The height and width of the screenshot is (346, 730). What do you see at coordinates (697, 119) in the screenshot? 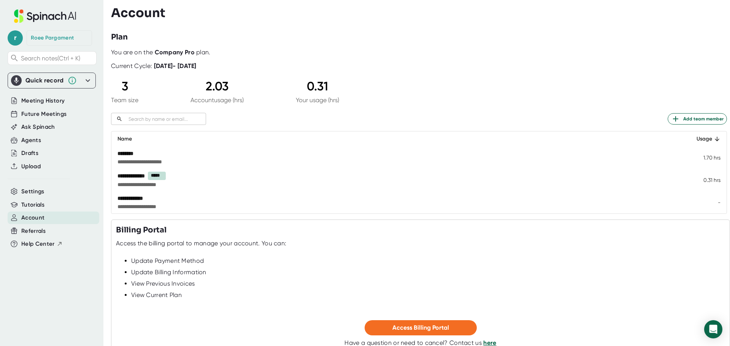
I see `button: Add team member` at bounding box center [697, 119].